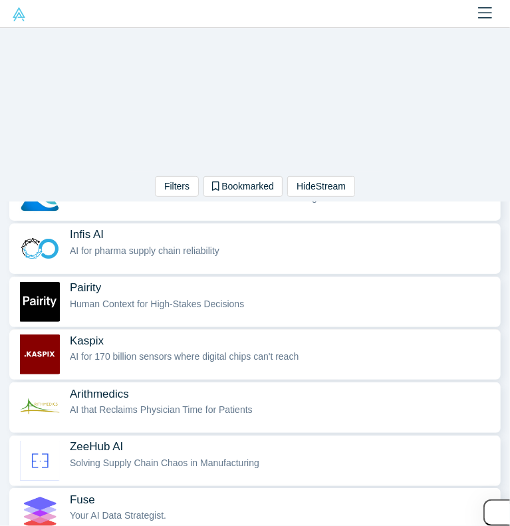 The image size is (510, 526). Describe the element at coordinates (39, 355) in the screenshot. I see `img: Kaspix's Logo` at that location.